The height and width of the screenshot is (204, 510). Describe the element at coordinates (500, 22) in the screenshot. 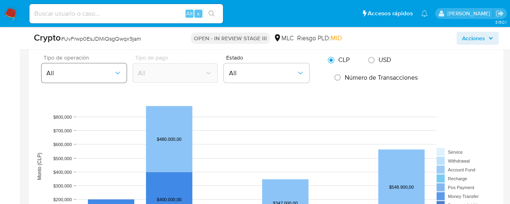

I see `span: 3.150.1` at that location.